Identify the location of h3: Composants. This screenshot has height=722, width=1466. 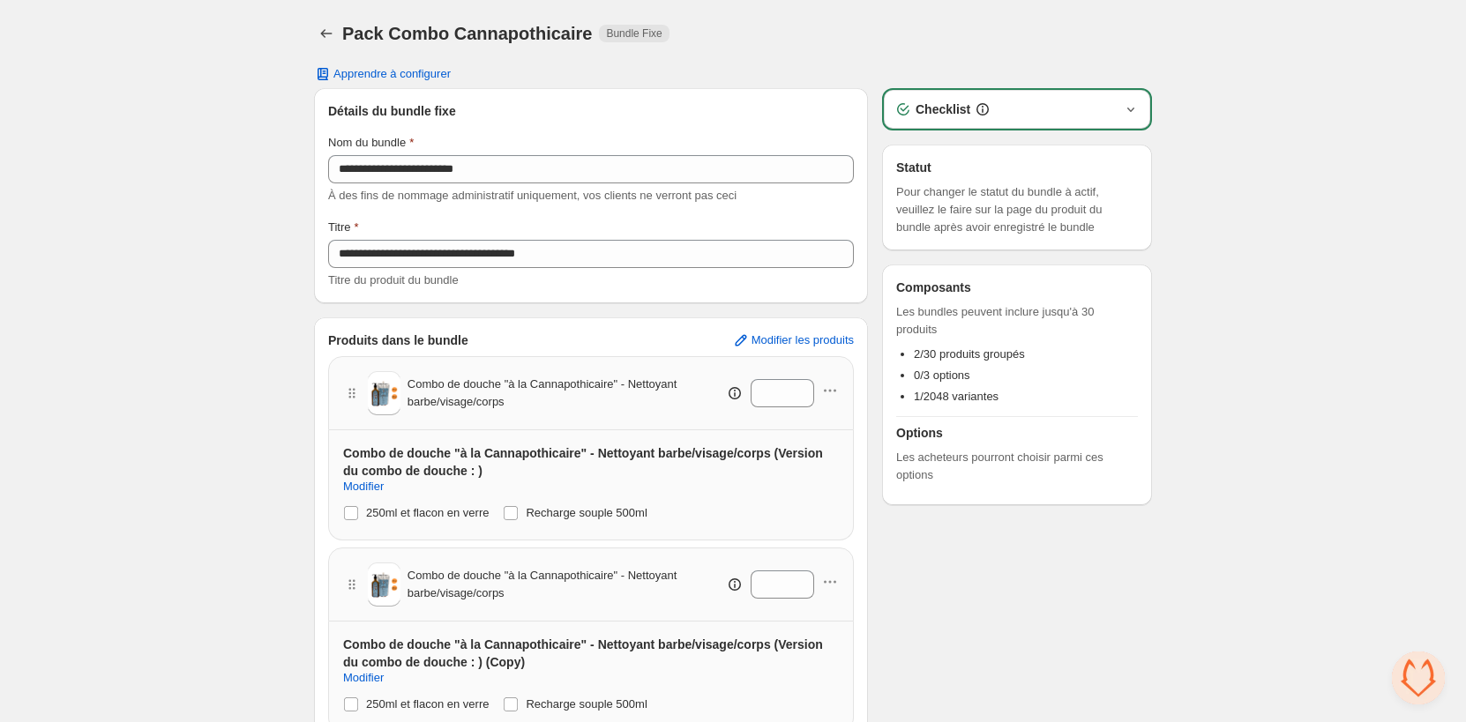
(933, 288).